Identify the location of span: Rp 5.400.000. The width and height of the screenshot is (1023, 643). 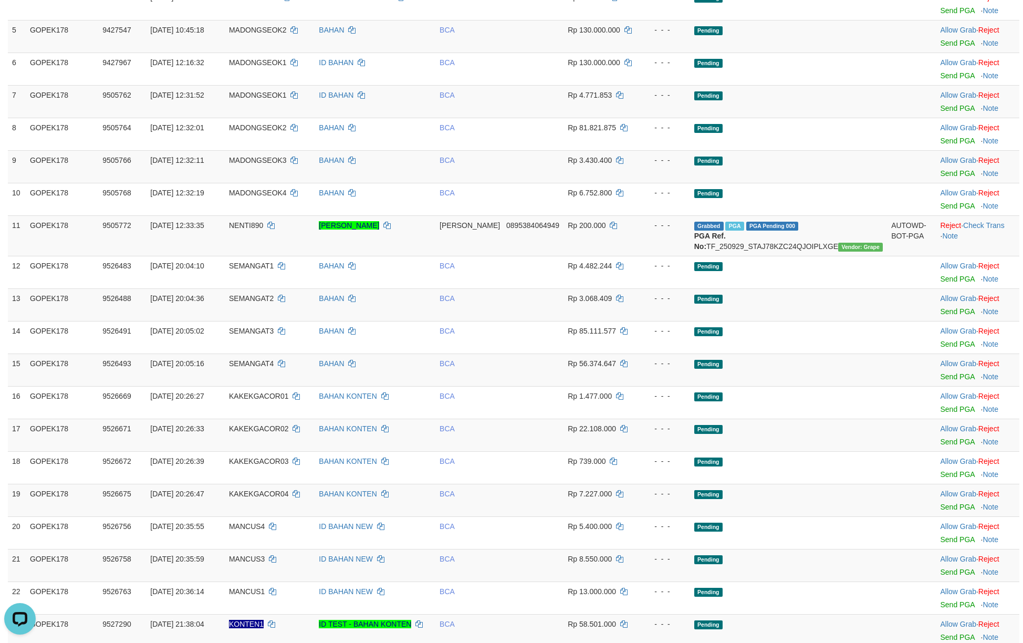
(590, 526).